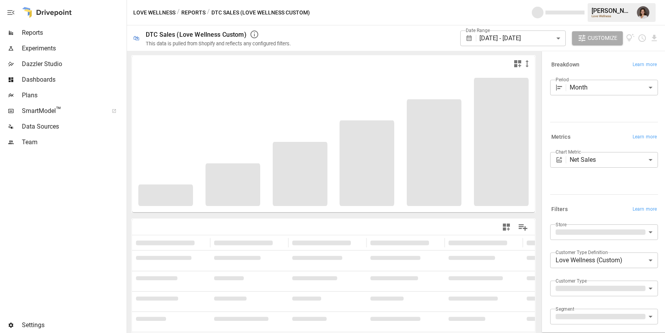 The width and height of the screenshot is (665, 333). What do you see at coordinates (218, 43) in the screenshot?
I see `div: This data is pulled from Shopify and reflects any configured filters.` at bounding box center [218, 43].